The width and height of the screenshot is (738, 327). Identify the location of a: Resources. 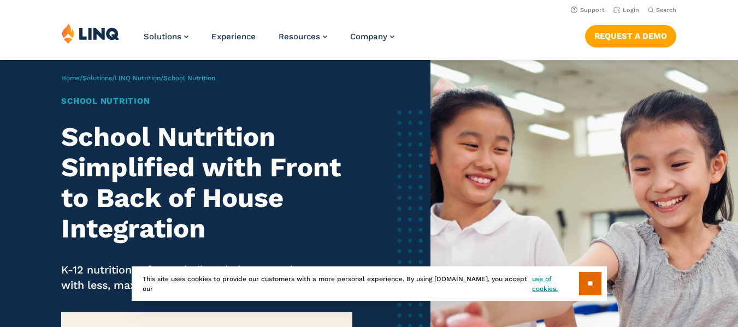
(303, 37).